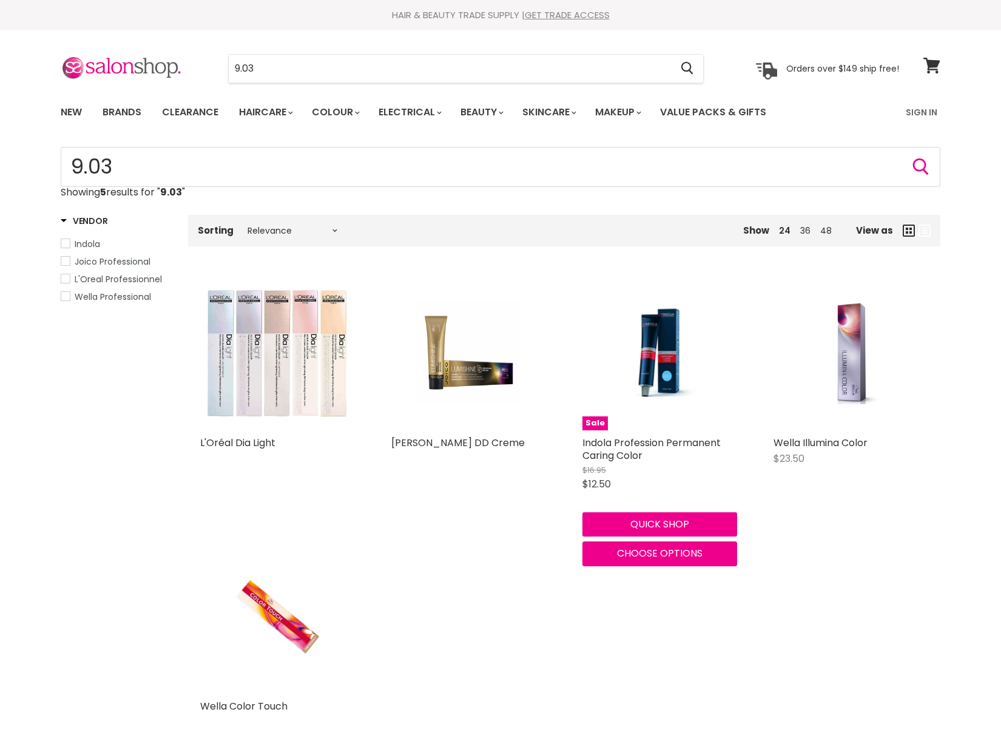  Describe the element at coordinates (851, 352) in the screenshot. I see `img: Wella Illumina Color` at that location.